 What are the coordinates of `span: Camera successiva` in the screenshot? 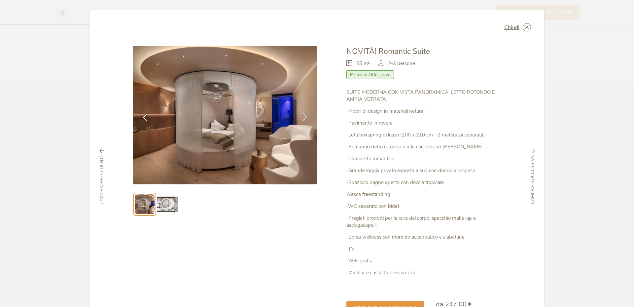 It's located at (532, 179).